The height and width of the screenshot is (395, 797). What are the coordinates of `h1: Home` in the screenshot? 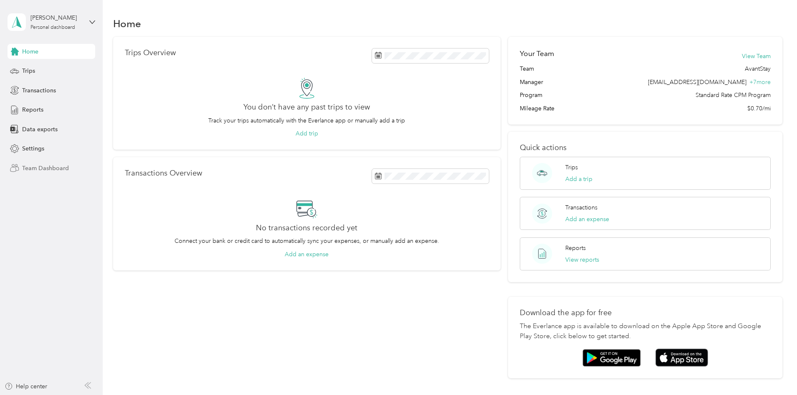 It's located at (127, 23).